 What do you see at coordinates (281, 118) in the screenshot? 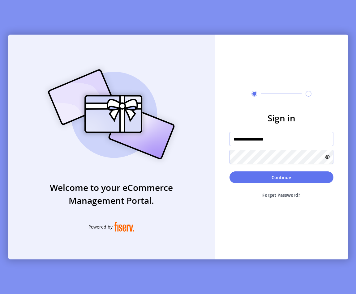
I see `h3: Sign in` at bounding box center [281, 118].